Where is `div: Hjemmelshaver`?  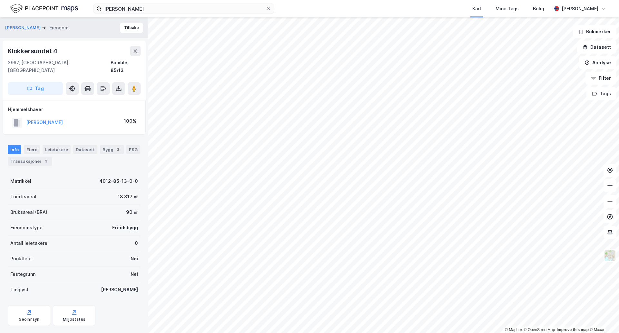
div: Hjemmelshaver is located at coordinates (74, 109).